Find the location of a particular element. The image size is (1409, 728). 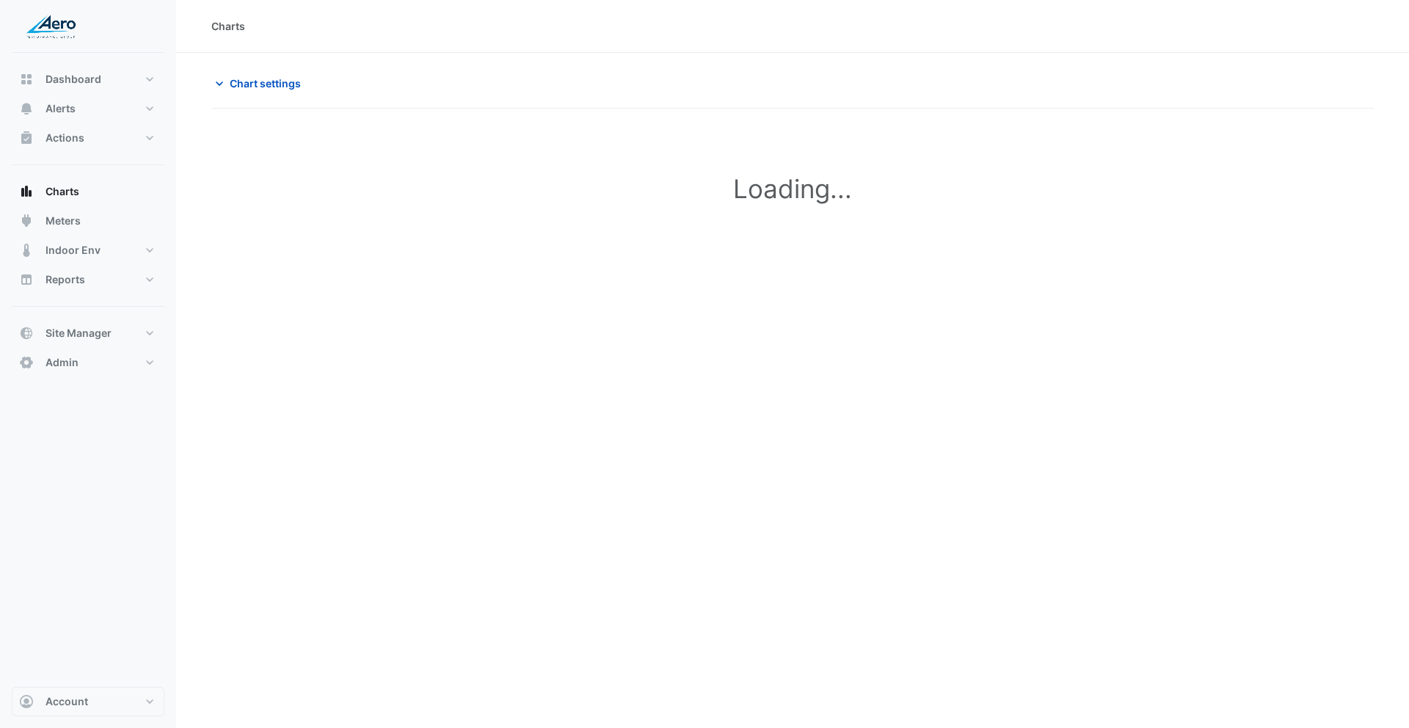

button: Reports is located at coordinates (88, 280).